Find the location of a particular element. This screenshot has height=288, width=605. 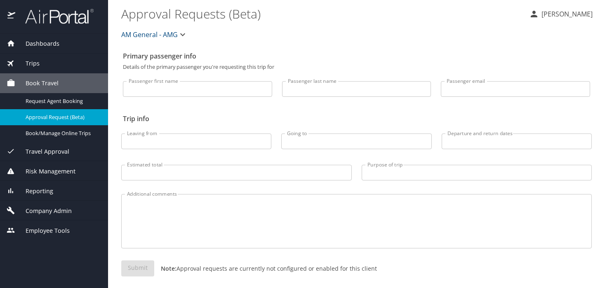

span: Reporting is located at coordinates (34, 191).